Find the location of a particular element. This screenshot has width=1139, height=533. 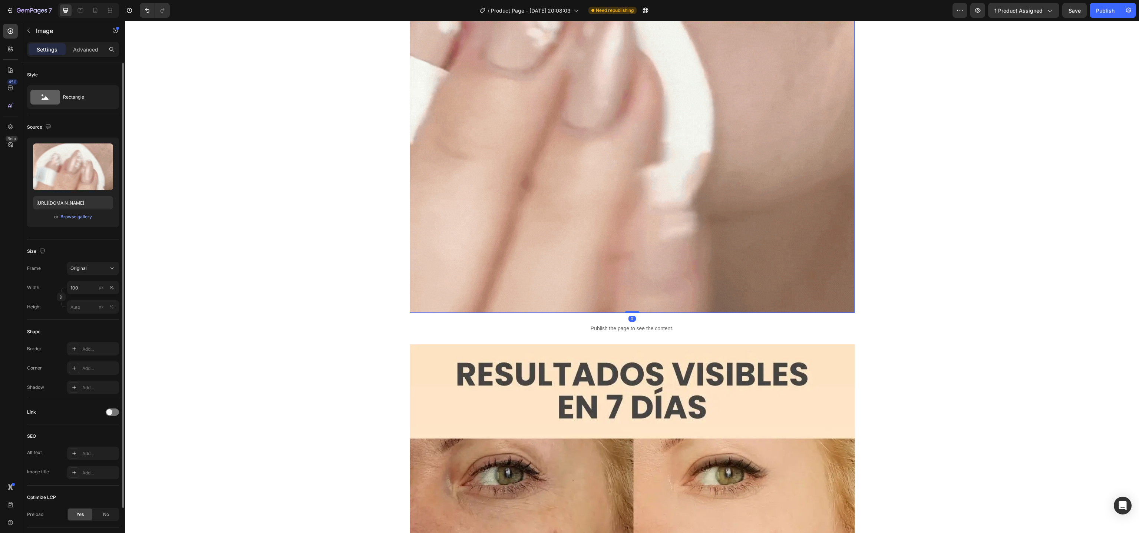

button: Original is located at coordinates (93, 268).